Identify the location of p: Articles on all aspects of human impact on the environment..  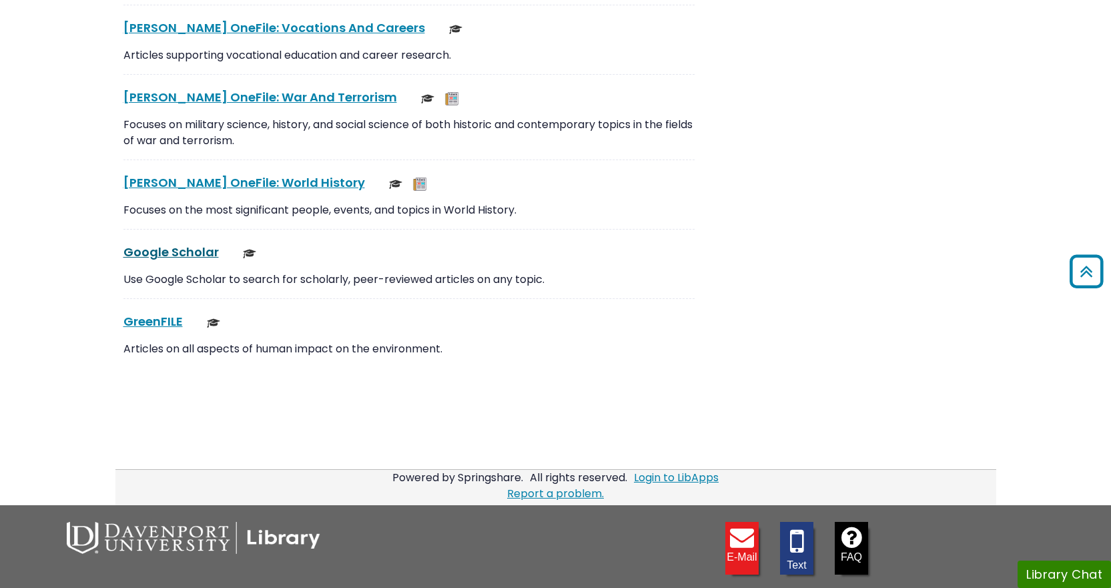
(409, 349).